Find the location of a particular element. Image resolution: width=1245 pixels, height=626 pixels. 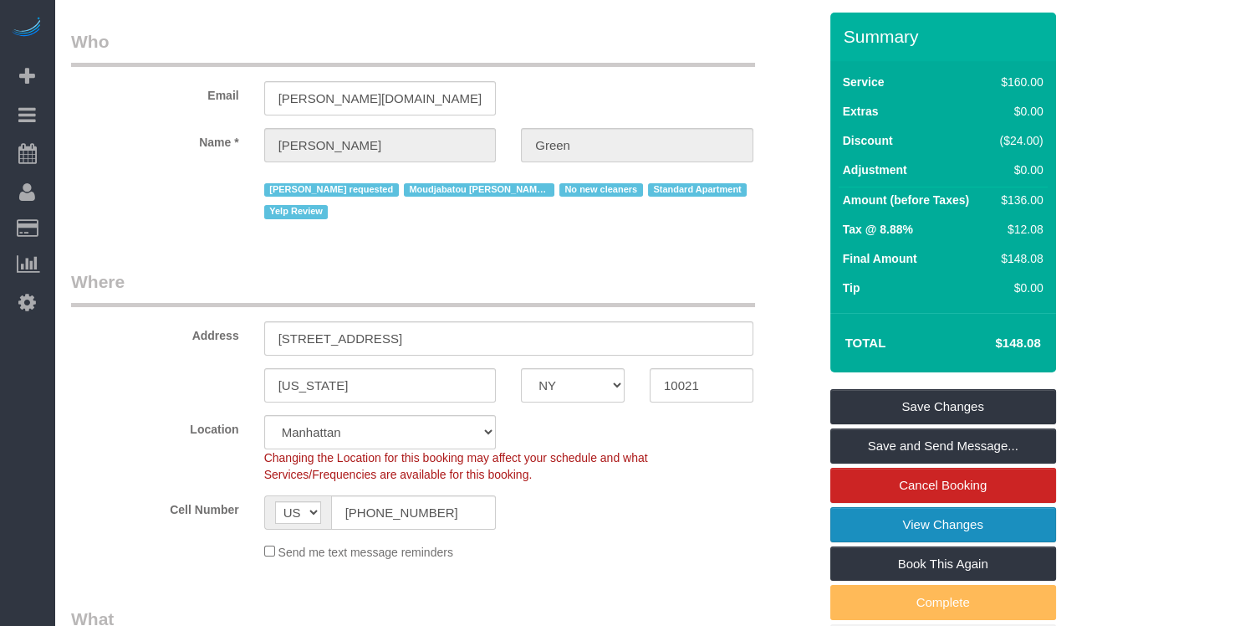

a: View Changes is located at coordinates (943, 524).